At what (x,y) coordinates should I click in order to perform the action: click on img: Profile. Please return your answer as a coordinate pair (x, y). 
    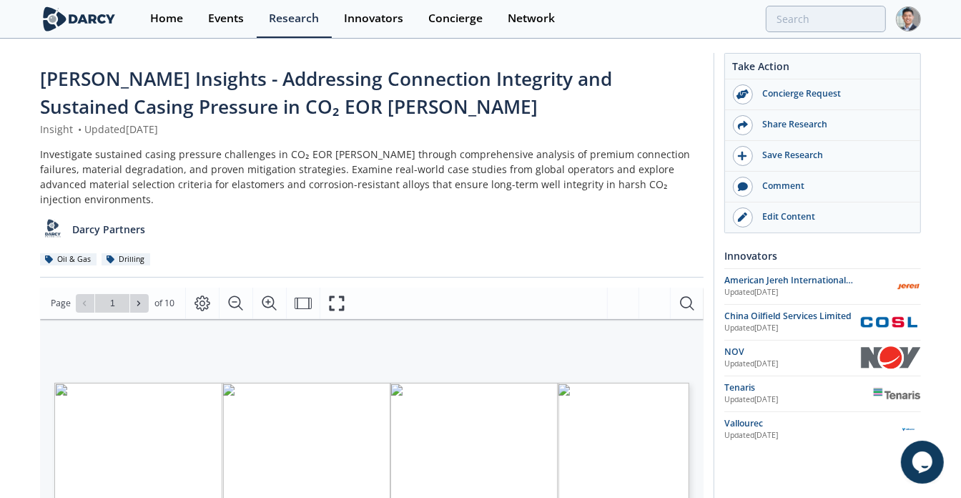
    Looking at the image, I should click on (908, 19).